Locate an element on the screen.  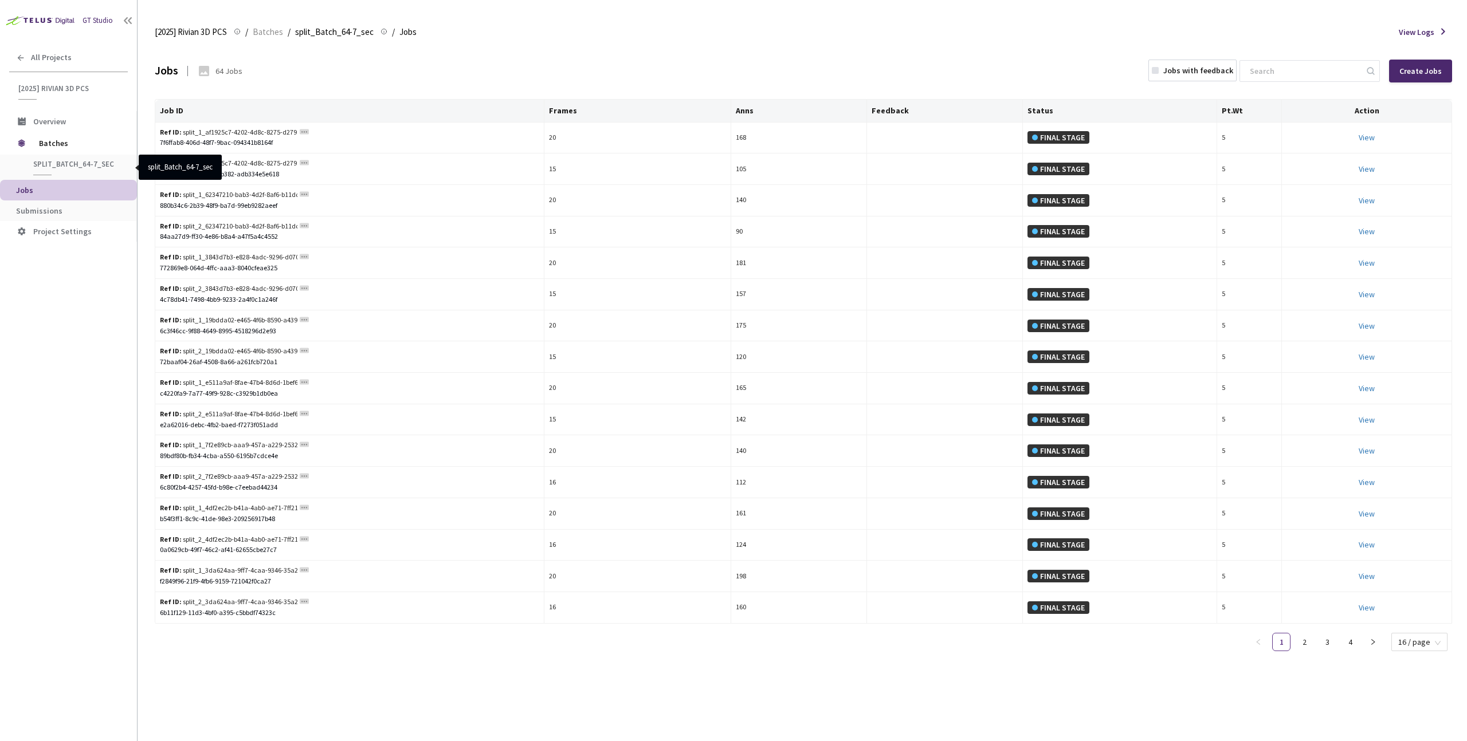
td: 168 is located at coordinates (799, 138).